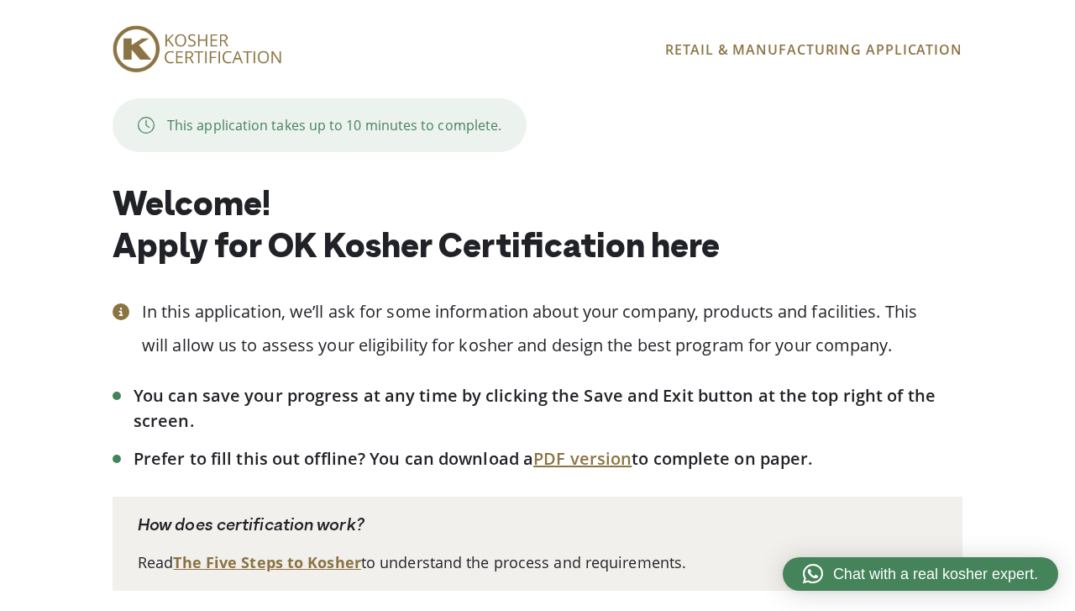 The width and height of the screenshot is (1075, 611). I want to click on a: Chat with a real kosher expert., so click(921, 574).